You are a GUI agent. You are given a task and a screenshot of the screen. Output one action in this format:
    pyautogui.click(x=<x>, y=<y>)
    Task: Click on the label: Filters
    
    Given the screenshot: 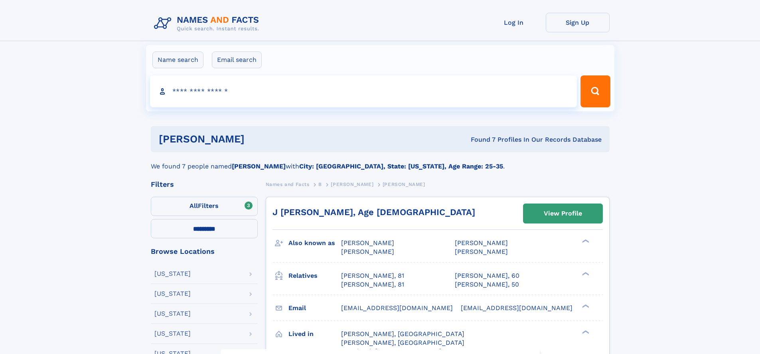 What is the action you would take?
    pyautogui.click(x=204, y=206)
    